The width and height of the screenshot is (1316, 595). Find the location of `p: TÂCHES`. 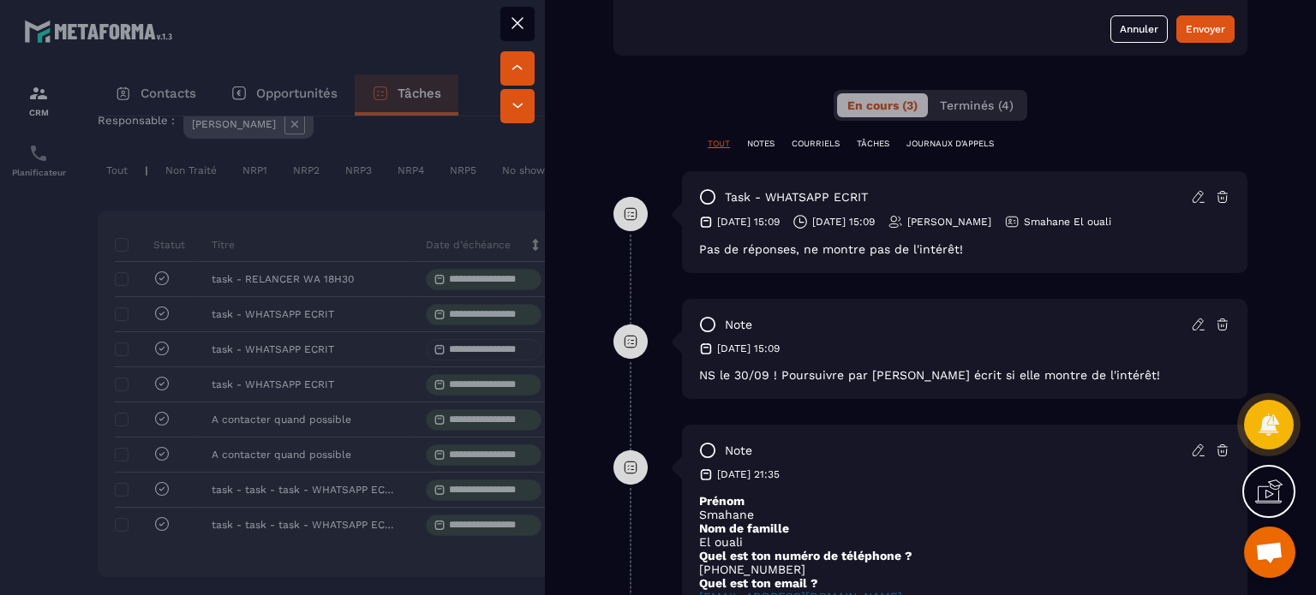

p: TÂCHES is located at coordinates (873, 144).